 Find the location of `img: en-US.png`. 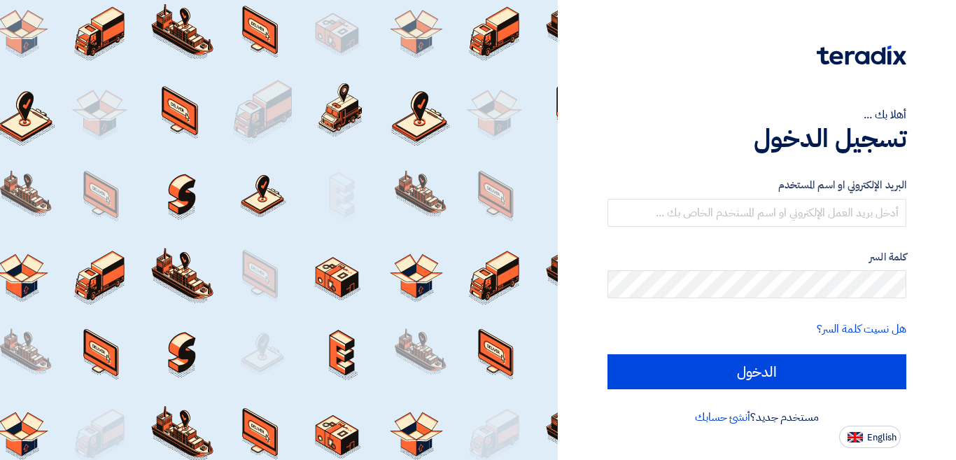

img: en-US.png is located at coordinates (855, 437).